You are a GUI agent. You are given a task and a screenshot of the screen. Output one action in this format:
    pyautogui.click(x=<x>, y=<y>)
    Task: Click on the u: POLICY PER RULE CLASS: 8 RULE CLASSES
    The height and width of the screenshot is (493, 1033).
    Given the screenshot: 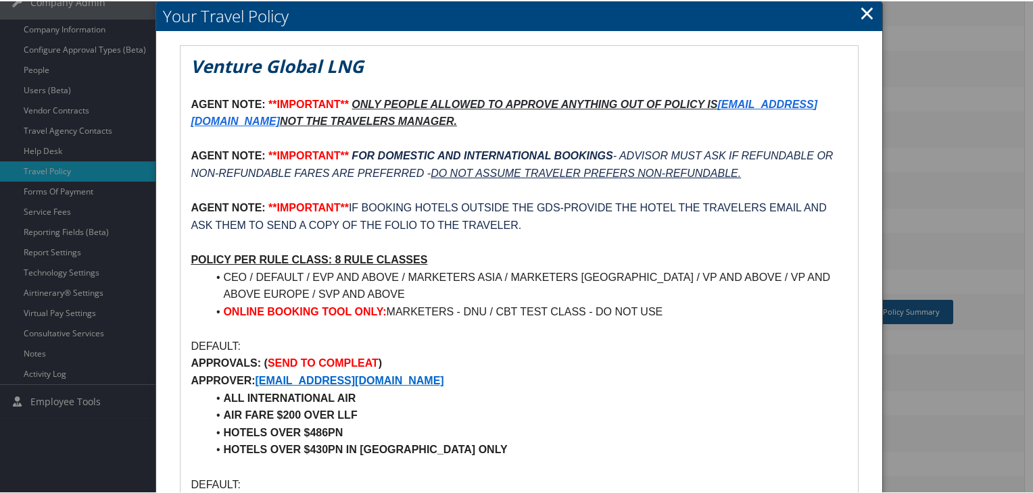 What is the action you would take?
    pyautogui.click(x=309, y=258)
    